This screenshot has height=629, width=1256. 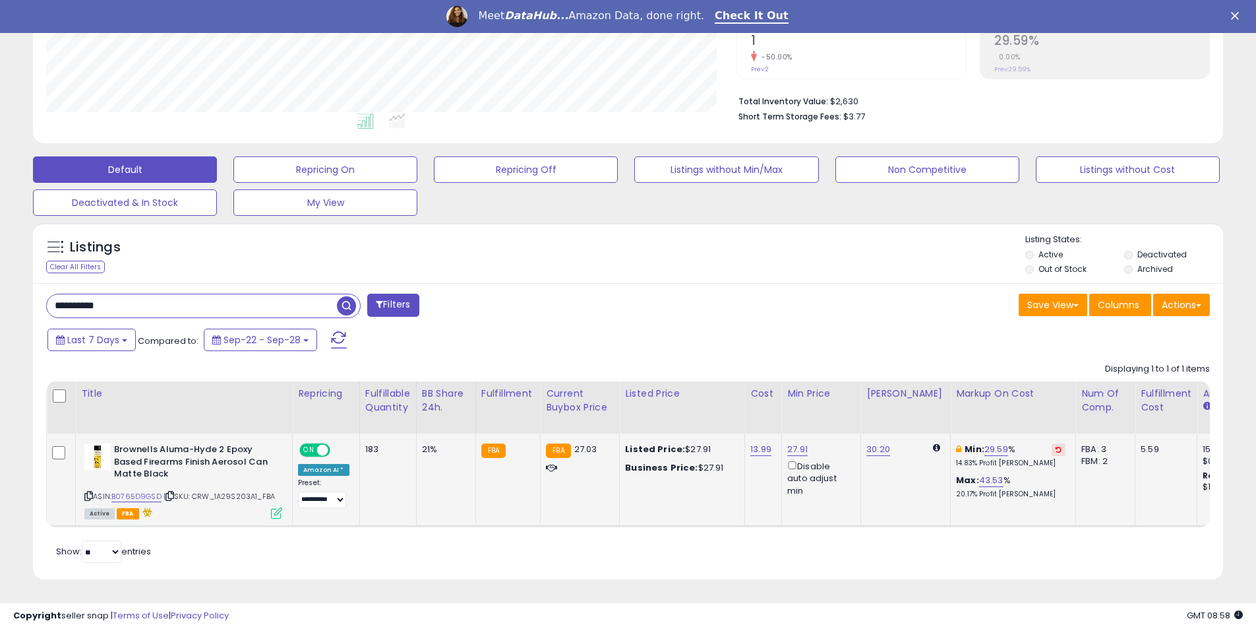 What do you see at coordinates (262, 340) in the screenshot?
I see `span: Sep-22 - Sep-28` at bounding box center [262, 340].